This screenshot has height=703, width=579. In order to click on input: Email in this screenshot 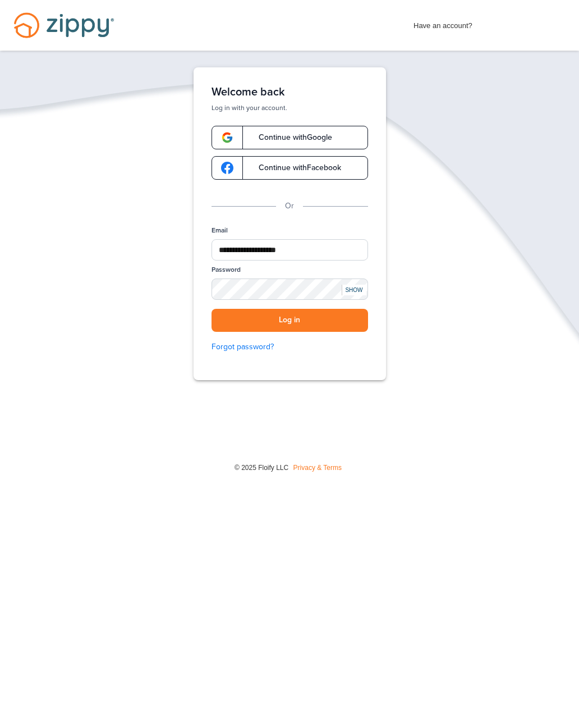, I will do `click(290, 250)`.